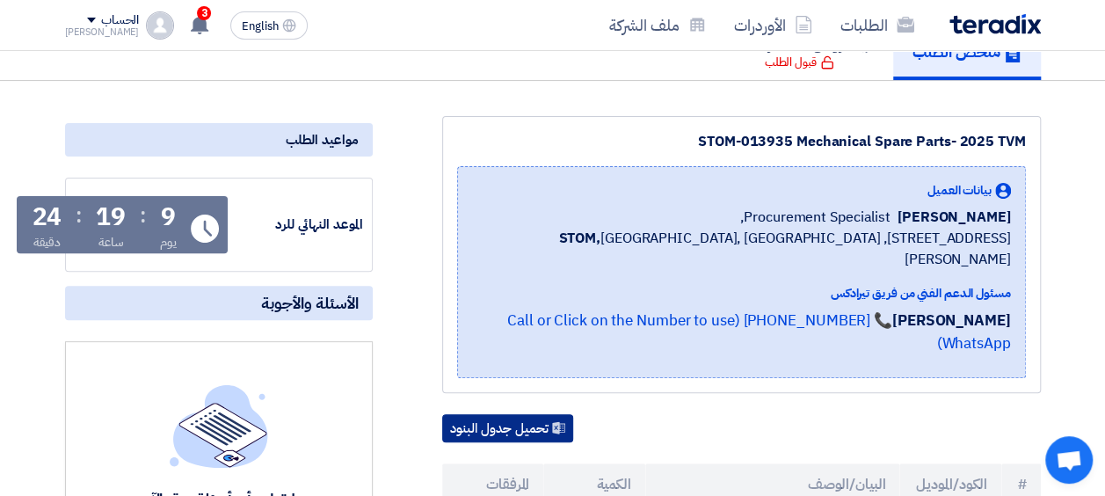 The image size is (1105, 496). I want to click on div: الحساب, so click(120, 20).